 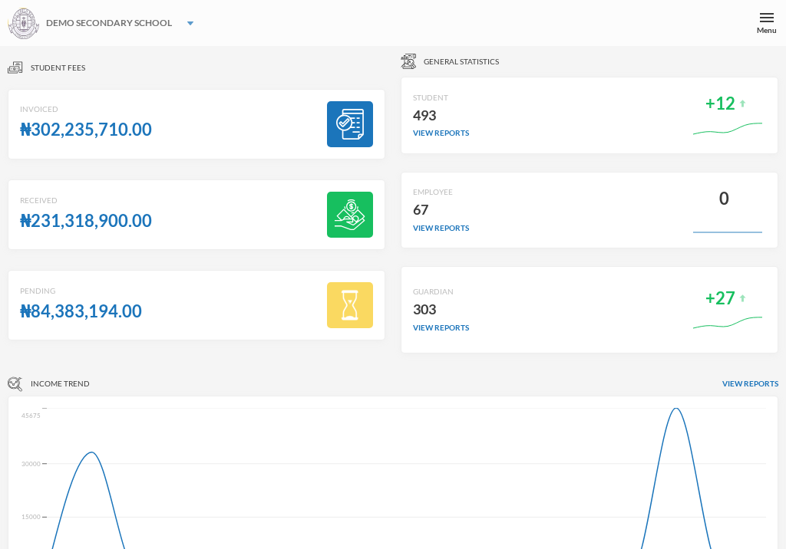 I want to click on div: DEMO SECONDARY SCHOOL, so click(x=109, y=23).